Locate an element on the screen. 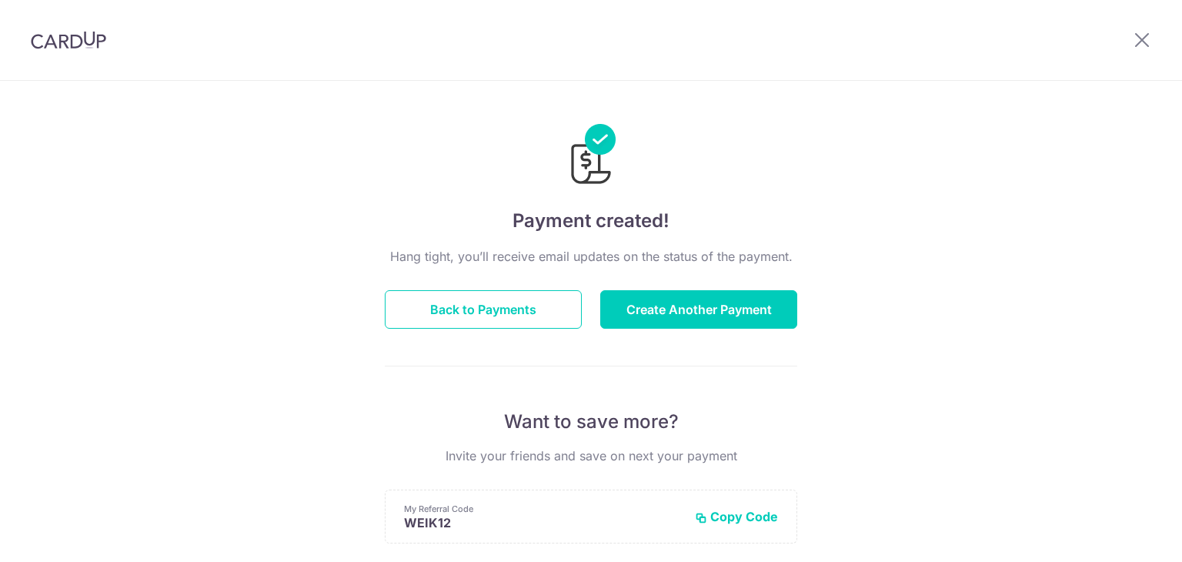 This screenshot has height=562, width=1182. button: Create Another Payment is located at coordinates (699, 309).